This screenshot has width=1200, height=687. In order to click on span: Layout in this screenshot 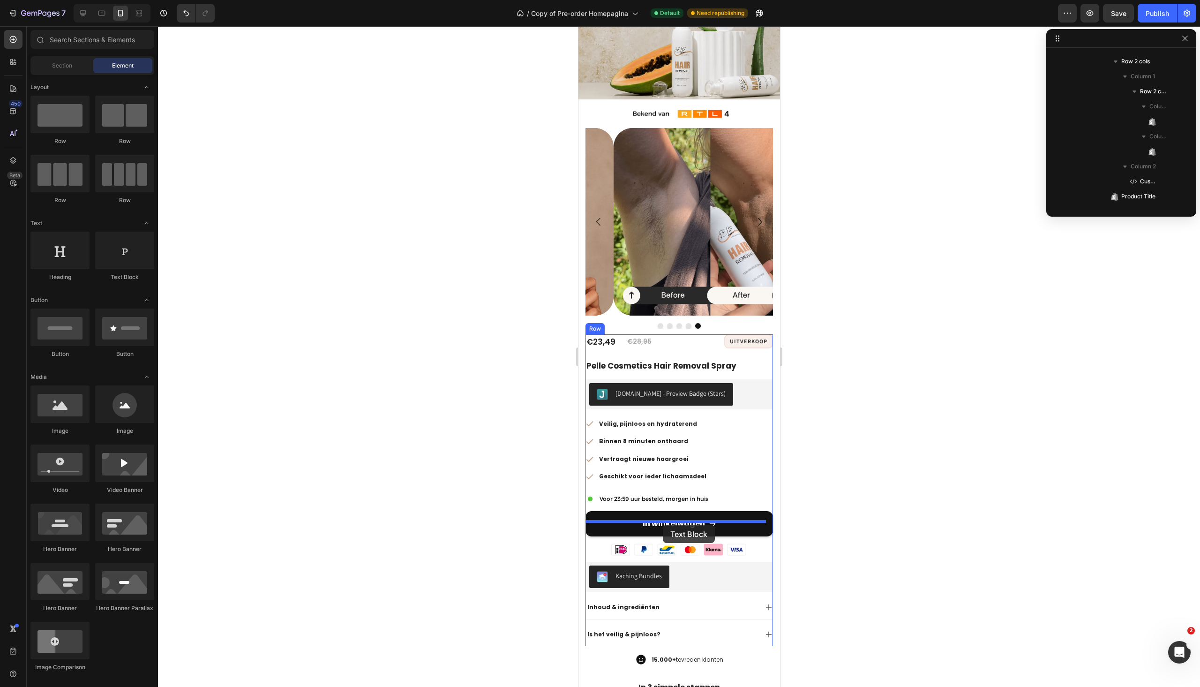, I will do `click(39, 87)`.